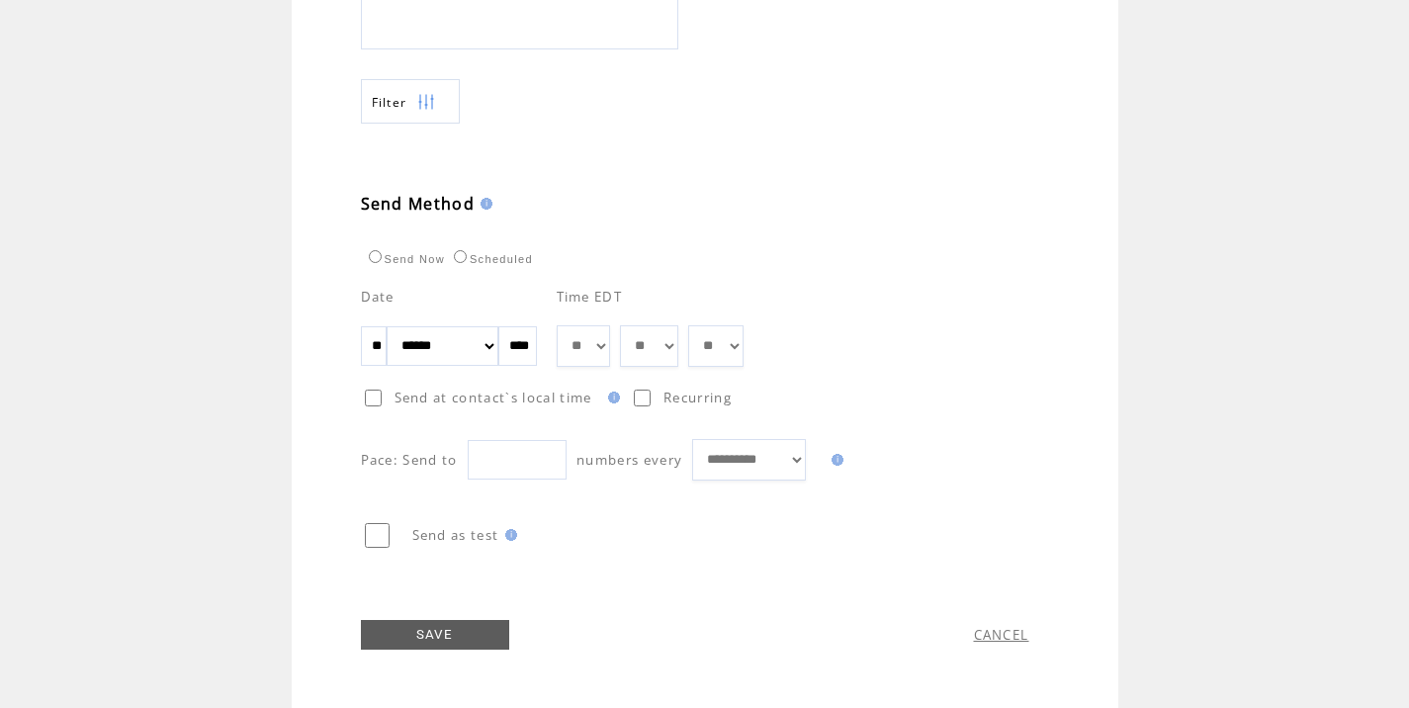 The width and height of the screenshot is (1409, 708). Describe the element at coordinates (493, 397) in the screenshot. I see `span: Send at contact`s local time` at that location.